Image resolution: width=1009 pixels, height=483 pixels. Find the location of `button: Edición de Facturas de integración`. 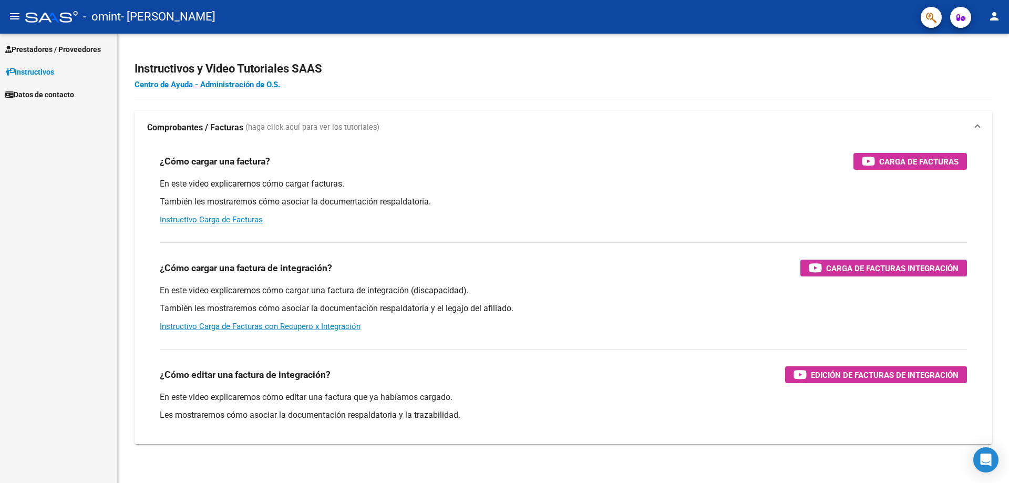

button: Edición de Facturas de integración is located at coordinates (876, 375).